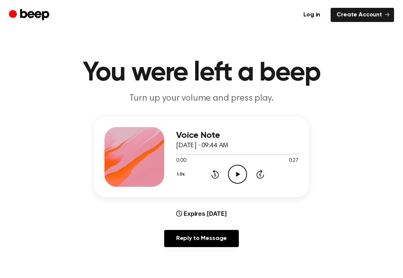 The image size is (403, 278). What do you see at coordinates (311, 15) in the screenshot?
I see `a: Log in` at bounding box center [311, 15].